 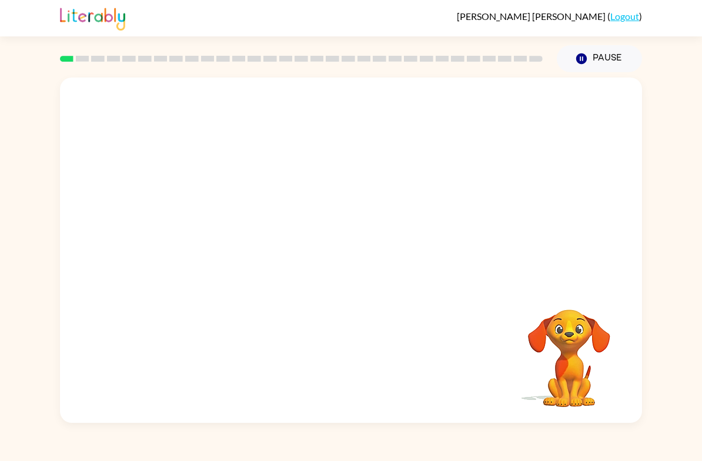 I want to click on video: Your browser must support playing .mp4 files to use Literably. Please try using another browser., so click(x=569, y=350).